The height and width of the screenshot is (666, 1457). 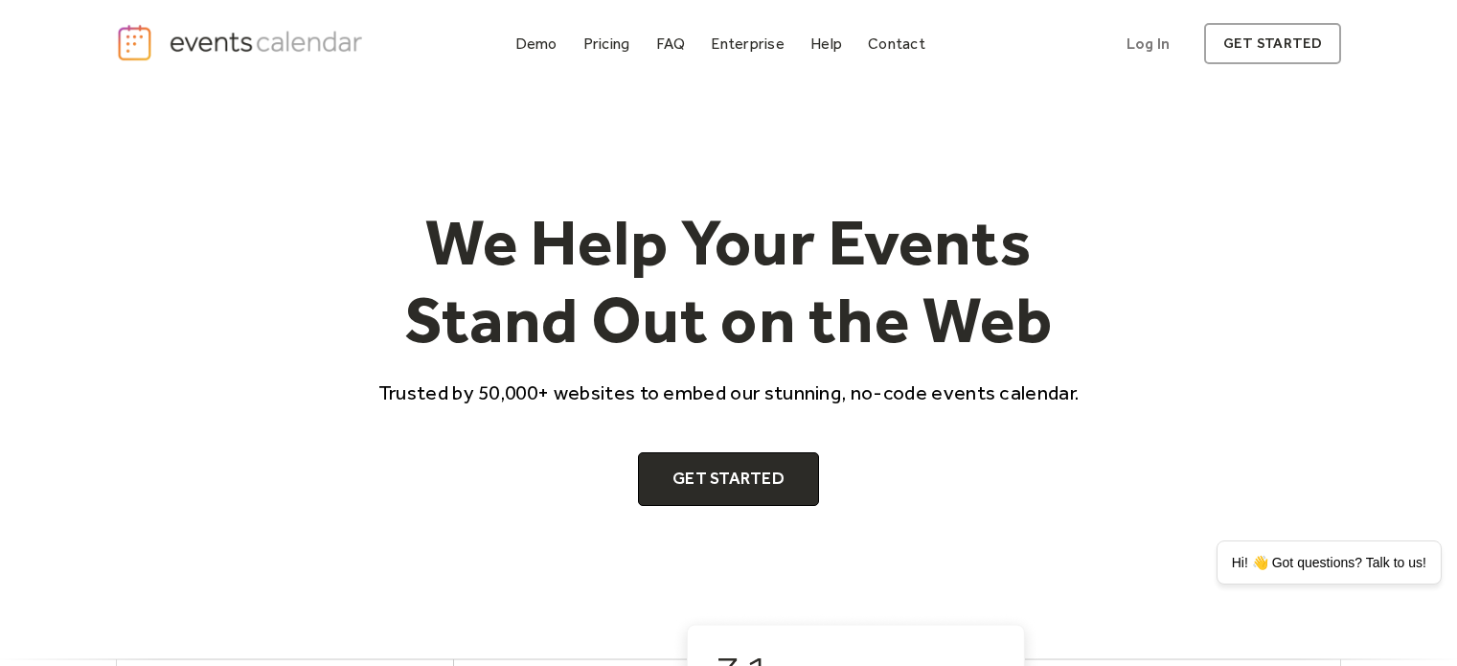 I want to click on a: home, so click(x=242, y=42).